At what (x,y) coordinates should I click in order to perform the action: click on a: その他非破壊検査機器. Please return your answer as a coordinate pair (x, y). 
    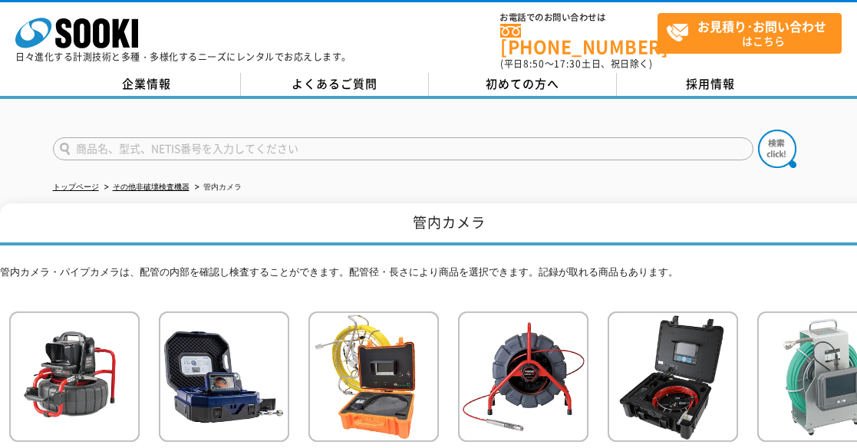
    Looking at the image, I should click on (151, 187).